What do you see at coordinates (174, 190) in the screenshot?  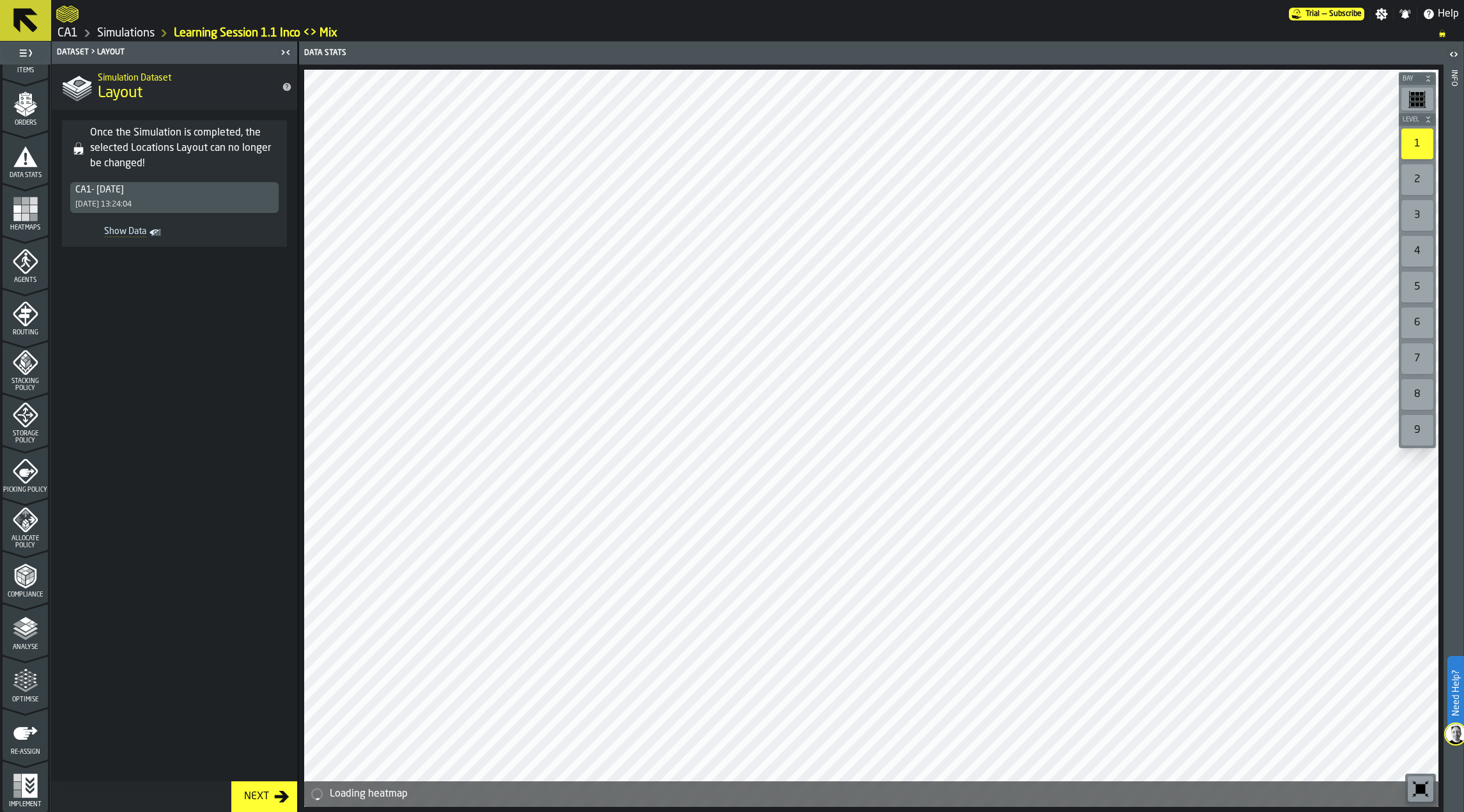 I see `div: DropdownMenuValue-bca8b468-ae5e-4e43-98fc-cff4f3f70634` at bounding box center [174, 190].